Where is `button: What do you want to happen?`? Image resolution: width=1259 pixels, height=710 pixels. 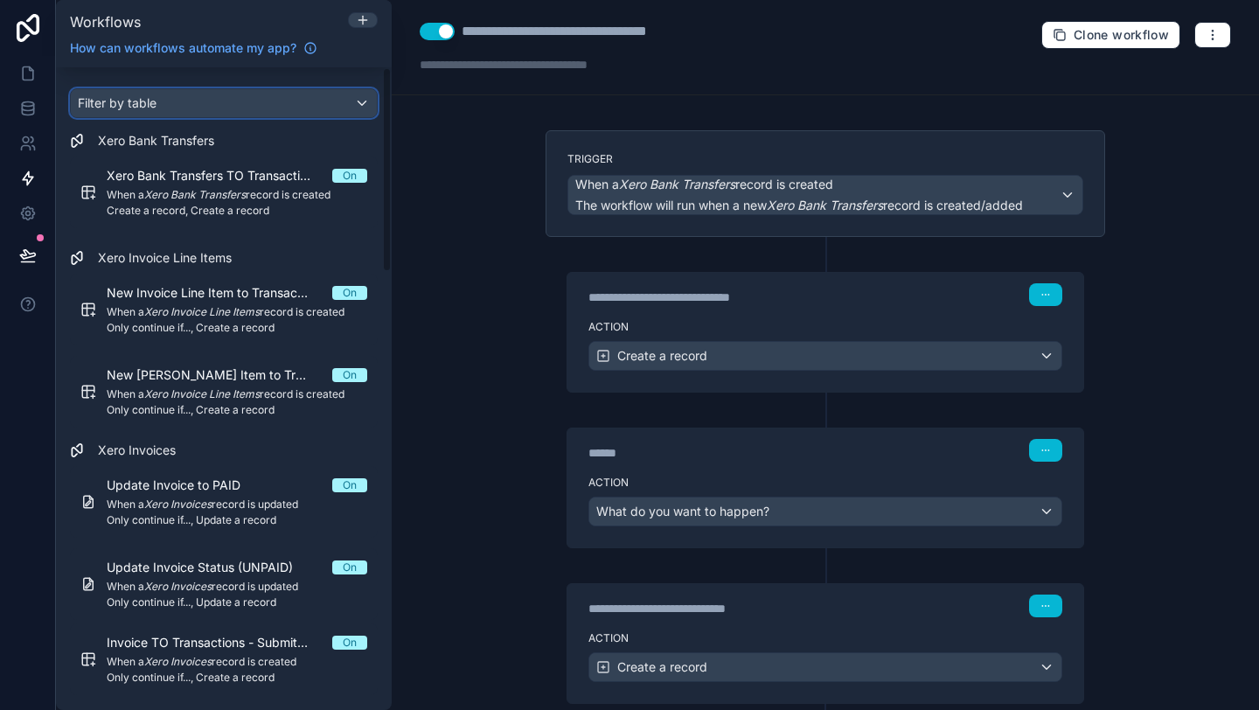 button: What do you want to happen? is located at coordinates (826, 512).